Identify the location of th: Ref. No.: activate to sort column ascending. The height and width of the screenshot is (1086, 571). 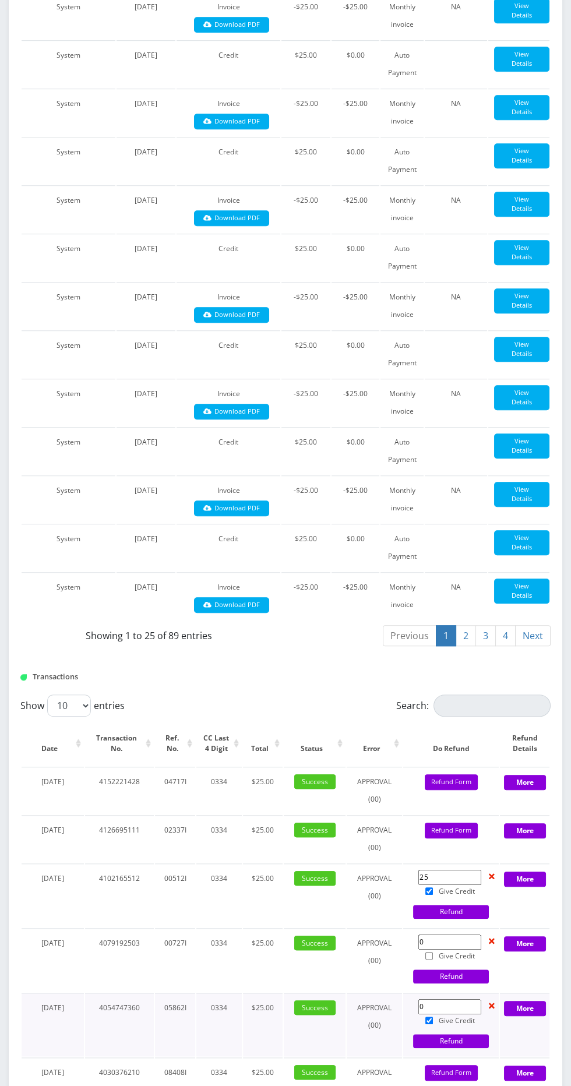
(175, 743).